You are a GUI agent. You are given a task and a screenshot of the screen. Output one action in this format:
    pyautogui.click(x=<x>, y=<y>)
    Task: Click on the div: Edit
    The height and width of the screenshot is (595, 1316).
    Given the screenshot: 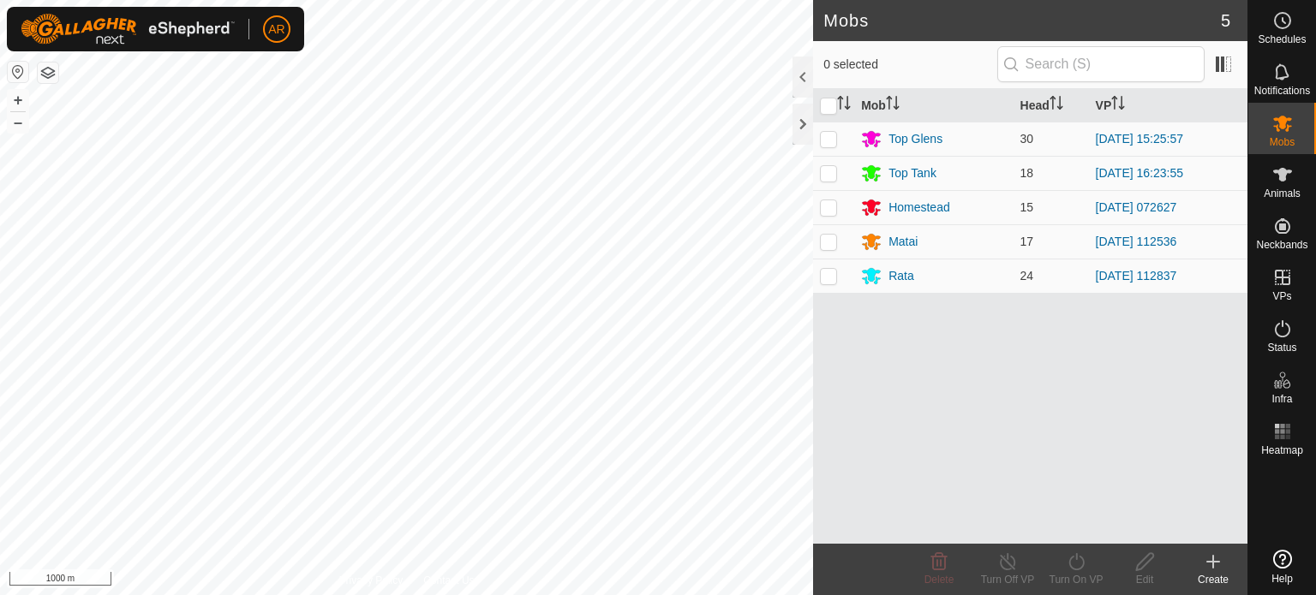 What is the action you would take?
    pyautogui.click(x=1145, y=580)
    